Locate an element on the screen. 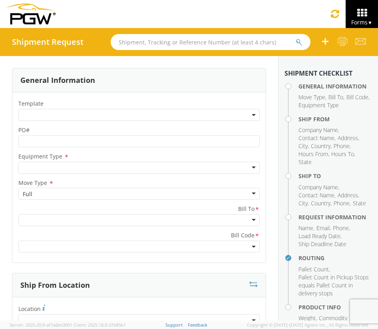 The width and height of the screenshot is (378, 329). span: Location is located at coordinates (30, 308).